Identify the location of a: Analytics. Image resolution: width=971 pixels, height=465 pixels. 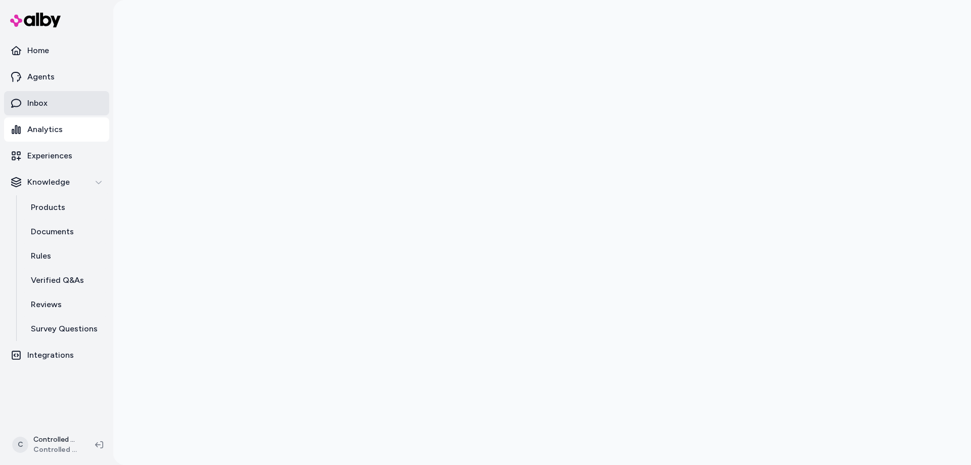
(57, 129).